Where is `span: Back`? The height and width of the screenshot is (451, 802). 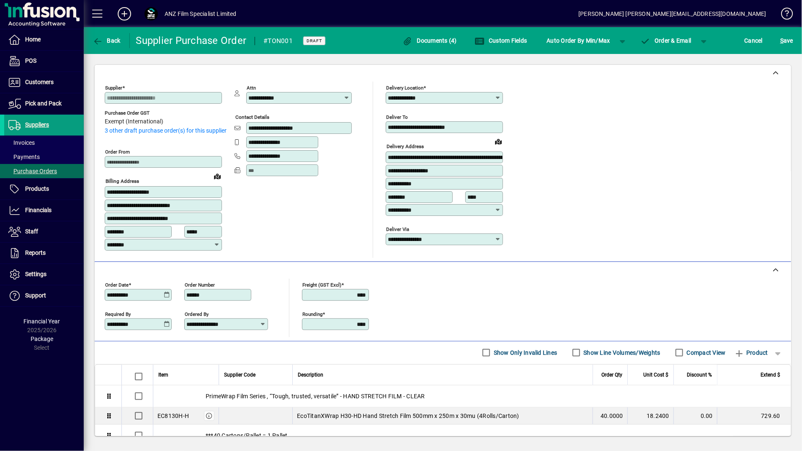 span: Back is located at coordinates (106, 41).